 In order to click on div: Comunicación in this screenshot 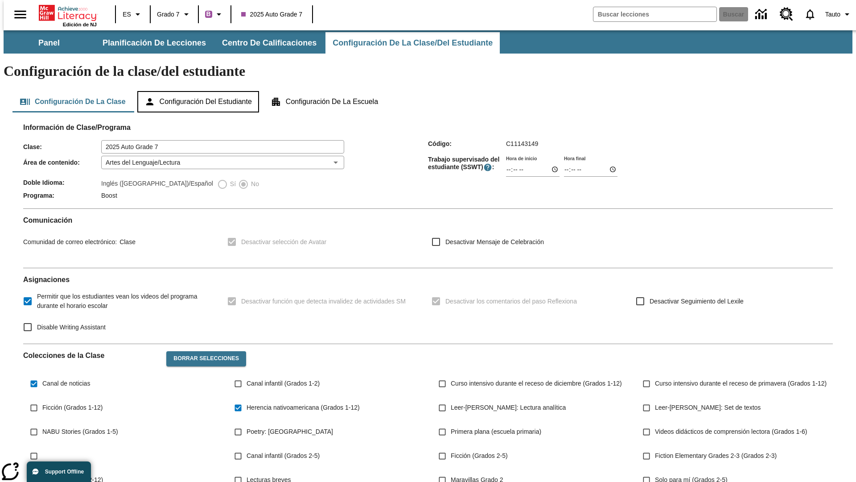, I will do `click(428, 238)`.